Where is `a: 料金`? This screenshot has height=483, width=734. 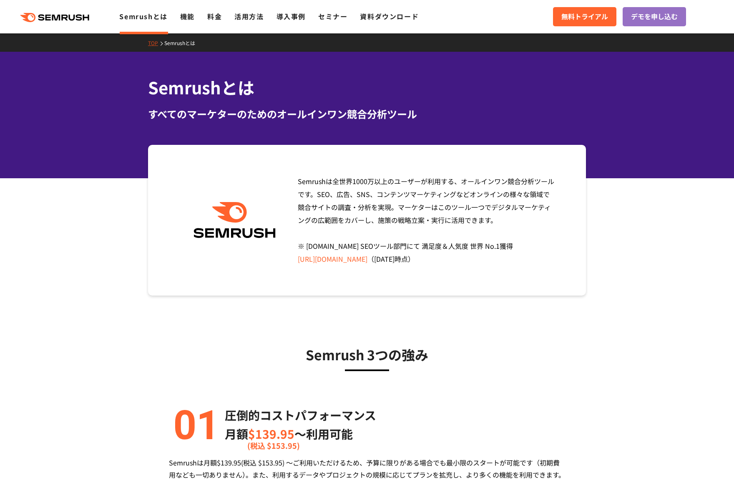
a: 料金 is located at coordinates (214, 16).